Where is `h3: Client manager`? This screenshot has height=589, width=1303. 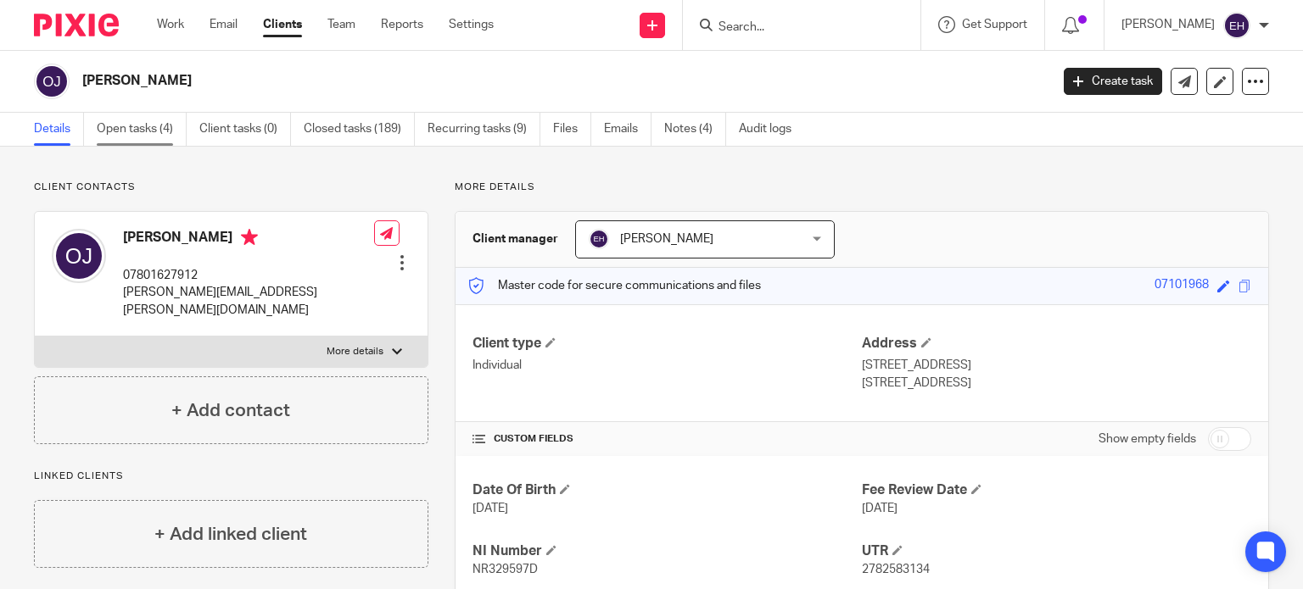 h3: Client manager is located at coordinates (515, 239).